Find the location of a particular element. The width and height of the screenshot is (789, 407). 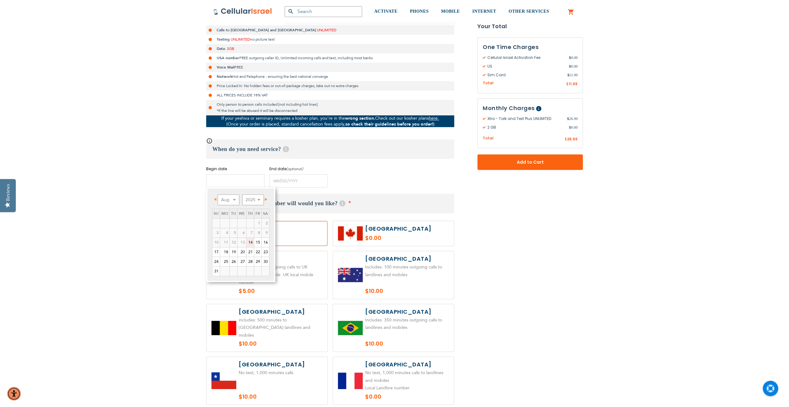

label: Begin date is located at coordinates (235, 169).